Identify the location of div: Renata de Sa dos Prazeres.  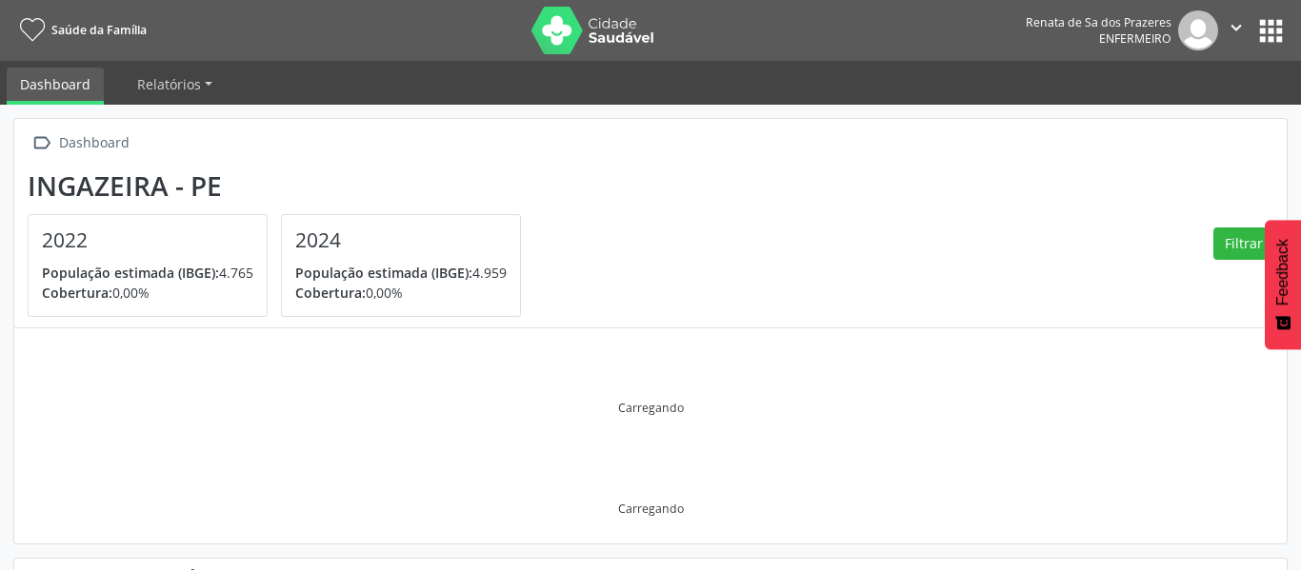
(1098, 22).